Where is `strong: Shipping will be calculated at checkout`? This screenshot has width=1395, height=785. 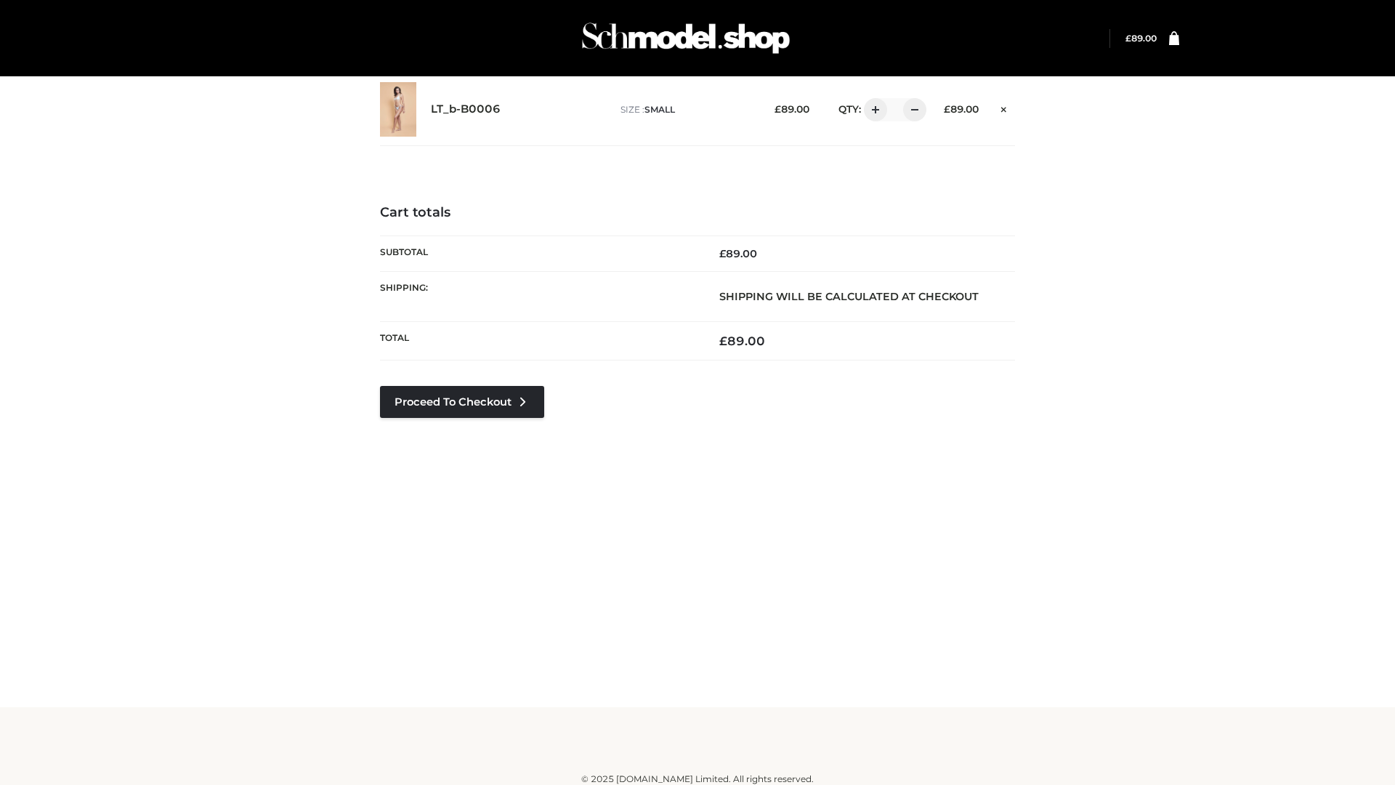
strong: Shipping will be calculated at checkout is located at coordinates (849, 296).